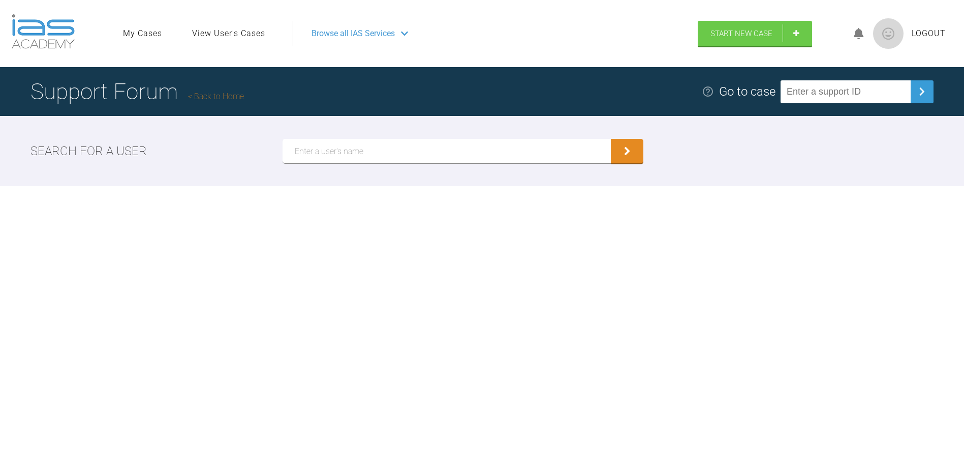  I want to click on h1: Support Forum, so click(137, 91).